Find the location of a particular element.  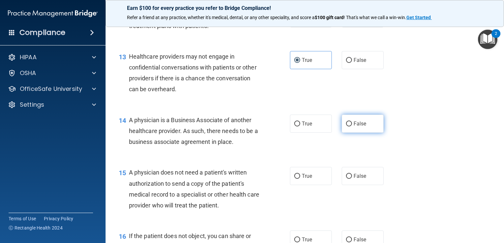

button: Open Resource Center, 2 new notifications is located at coordinates (487, 39).